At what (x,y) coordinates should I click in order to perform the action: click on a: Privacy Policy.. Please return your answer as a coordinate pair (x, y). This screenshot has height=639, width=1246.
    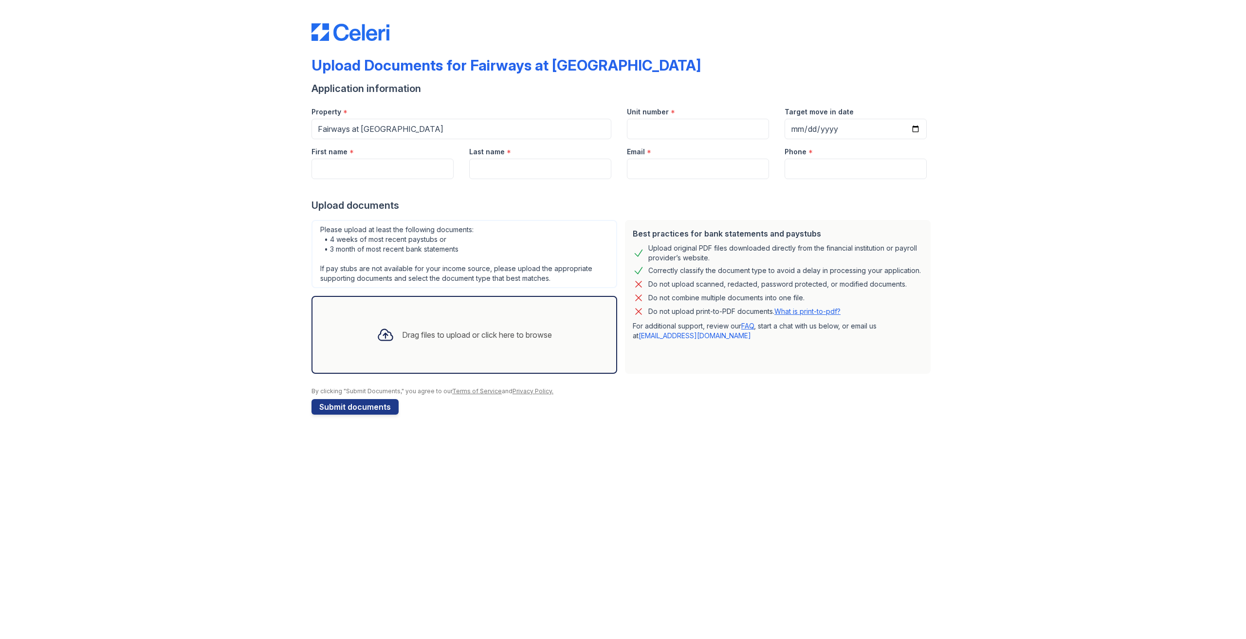
    Looking at the image, I should click on (533, 391).